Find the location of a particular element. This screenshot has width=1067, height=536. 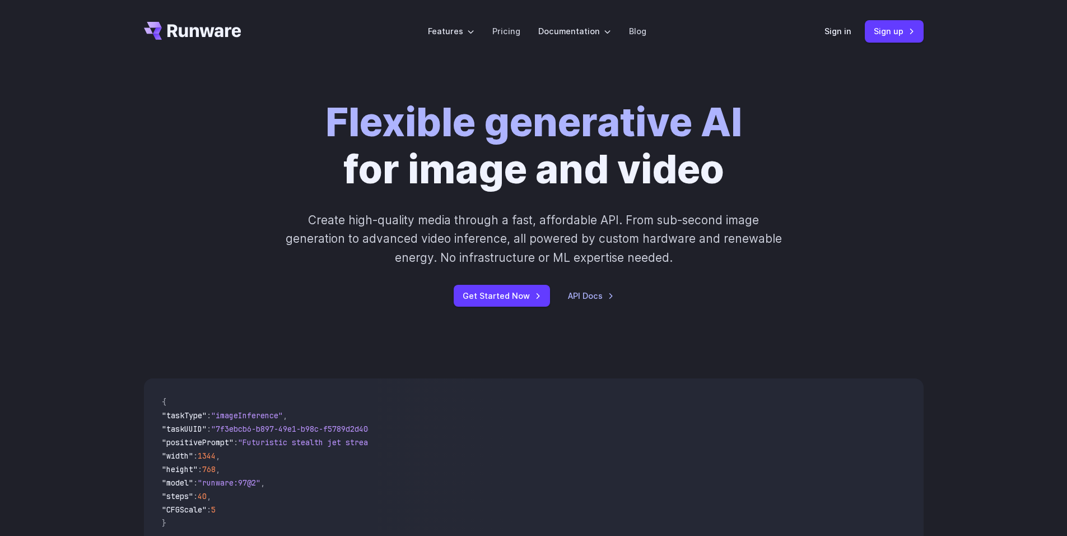

span: 5 is located at coordinates (213, 509).